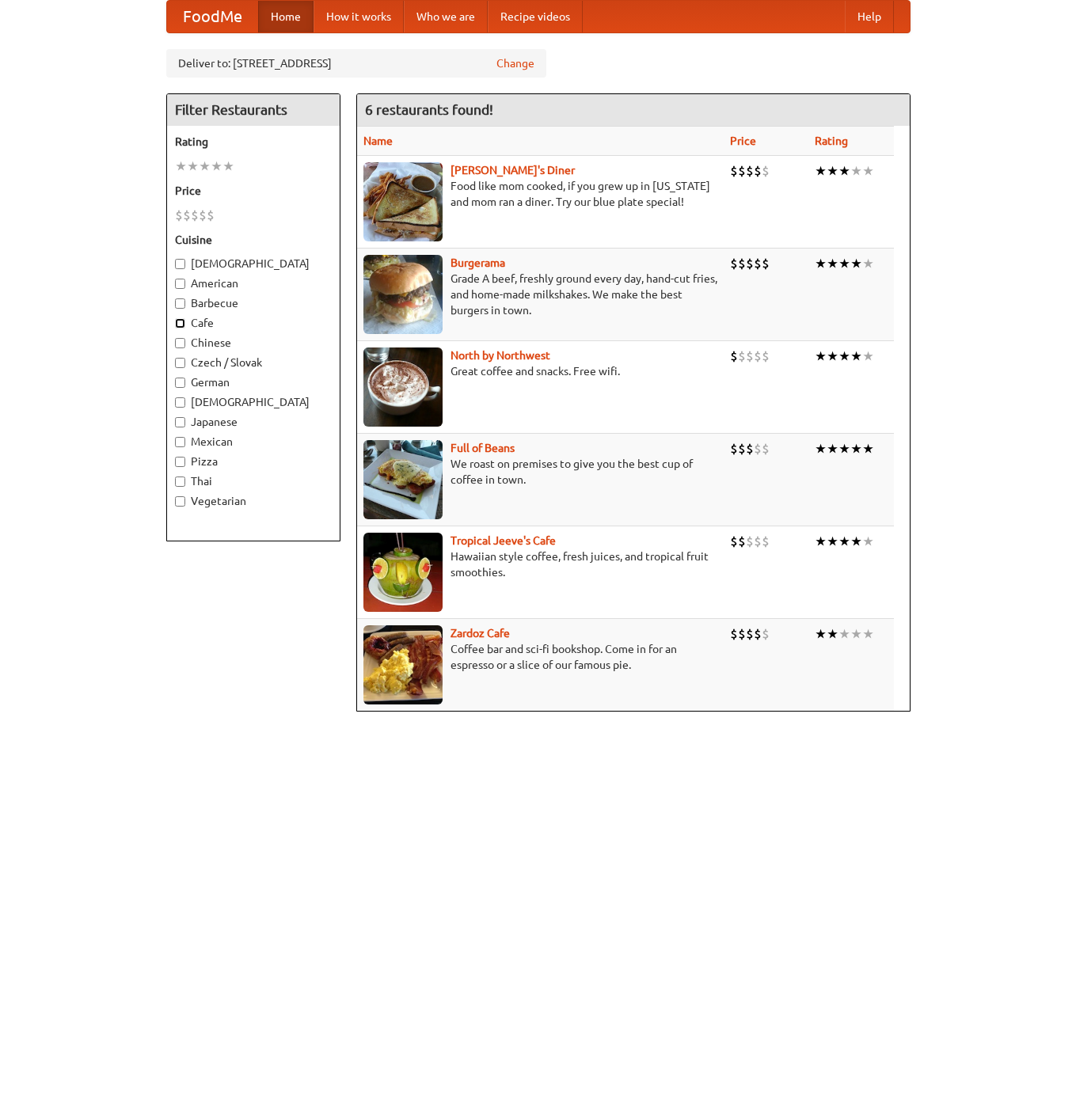 This screenshot has width=1076, height=1120. I want to click on input: Vegetarian, so click(180, 501).